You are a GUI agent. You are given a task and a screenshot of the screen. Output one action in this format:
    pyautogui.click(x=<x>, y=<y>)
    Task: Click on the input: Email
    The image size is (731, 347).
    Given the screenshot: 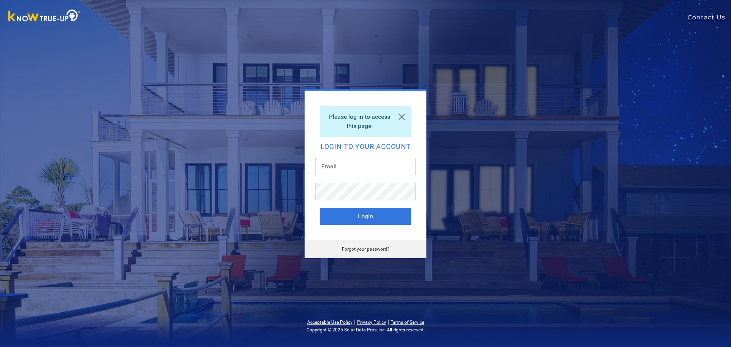 What is the action you would take?
    pyautogui.click(x=365, y=166)
    